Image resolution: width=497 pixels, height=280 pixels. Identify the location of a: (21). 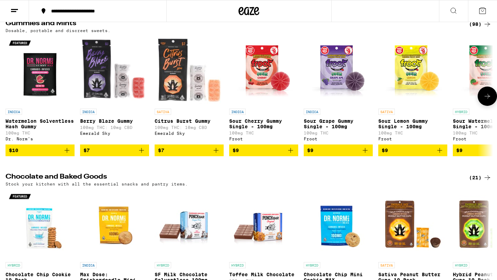
(480, 178).